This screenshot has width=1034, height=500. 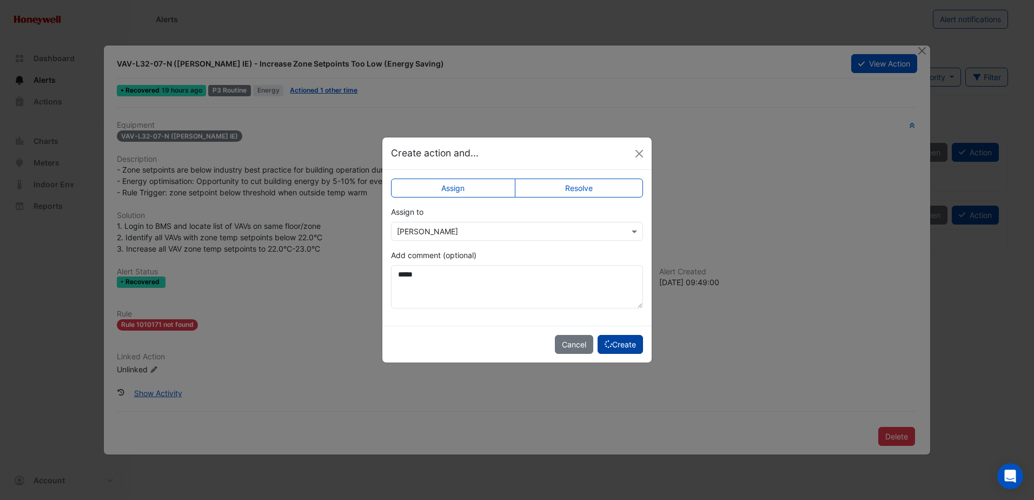 I want to click on label: Add comment (optional), so click(x=434, y=255).